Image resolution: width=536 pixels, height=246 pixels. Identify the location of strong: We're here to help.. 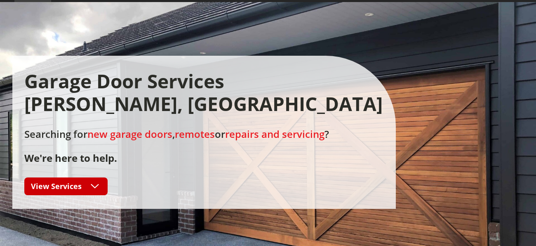
(71, 158).